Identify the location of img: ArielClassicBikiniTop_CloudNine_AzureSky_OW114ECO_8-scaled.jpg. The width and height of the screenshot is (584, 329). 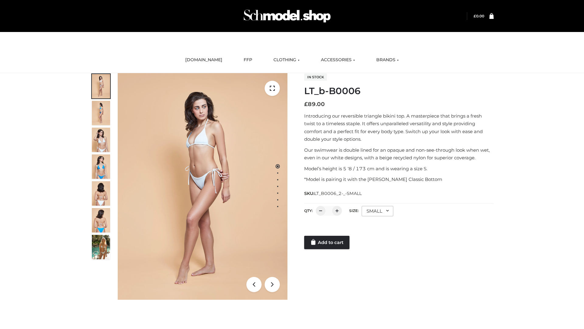
(101, 220).